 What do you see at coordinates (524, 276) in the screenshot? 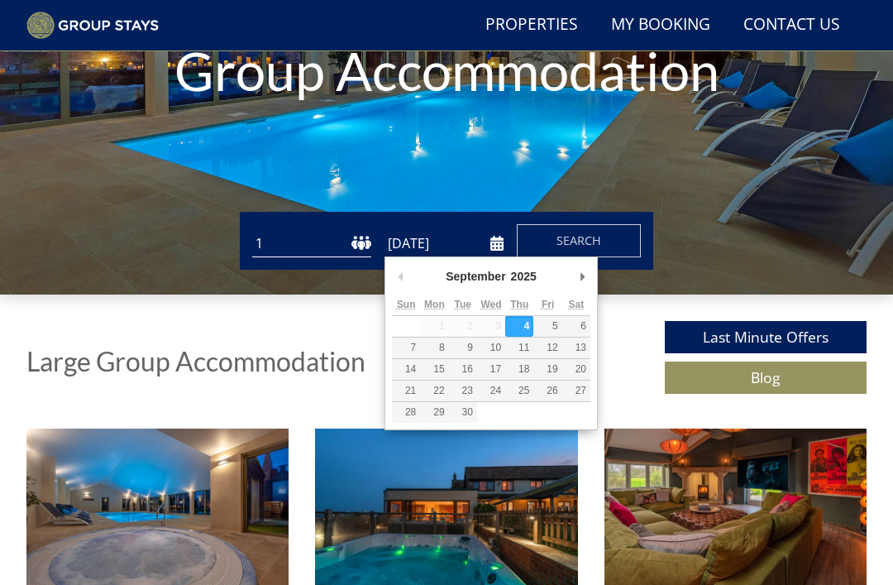
I see `div: 2025` at bounding box center [524, 276].